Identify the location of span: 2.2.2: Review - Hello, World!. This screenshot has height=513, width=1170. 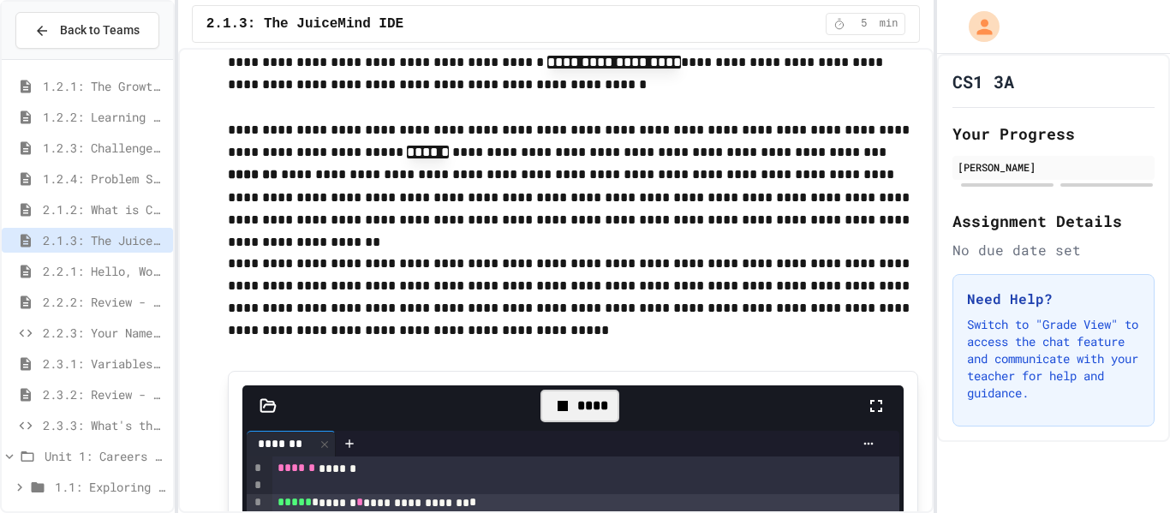
(104, 301).